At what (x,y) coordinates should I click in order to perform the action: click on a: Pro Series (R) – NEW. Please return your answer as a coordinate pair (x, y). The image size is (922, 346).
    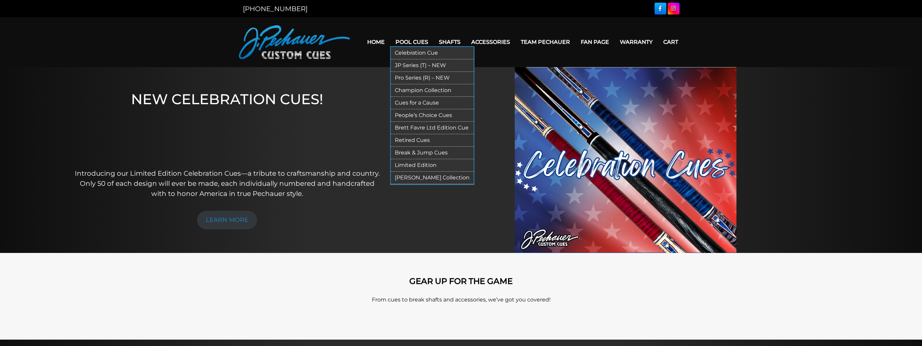
    Looking at the image, I should click on (432, 78).